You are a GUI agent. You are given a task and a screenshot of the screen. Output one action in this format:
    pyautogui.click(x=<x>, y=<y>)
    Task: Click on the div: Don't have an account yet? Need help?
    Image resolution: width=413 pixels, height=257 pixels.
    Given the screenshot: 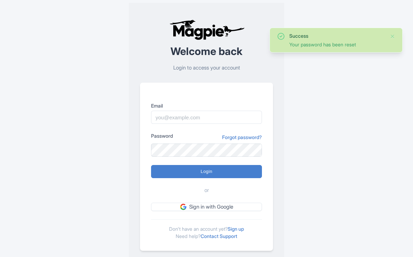 What is the action you would take?
    pyautogui.click(x=206, y=230)
    